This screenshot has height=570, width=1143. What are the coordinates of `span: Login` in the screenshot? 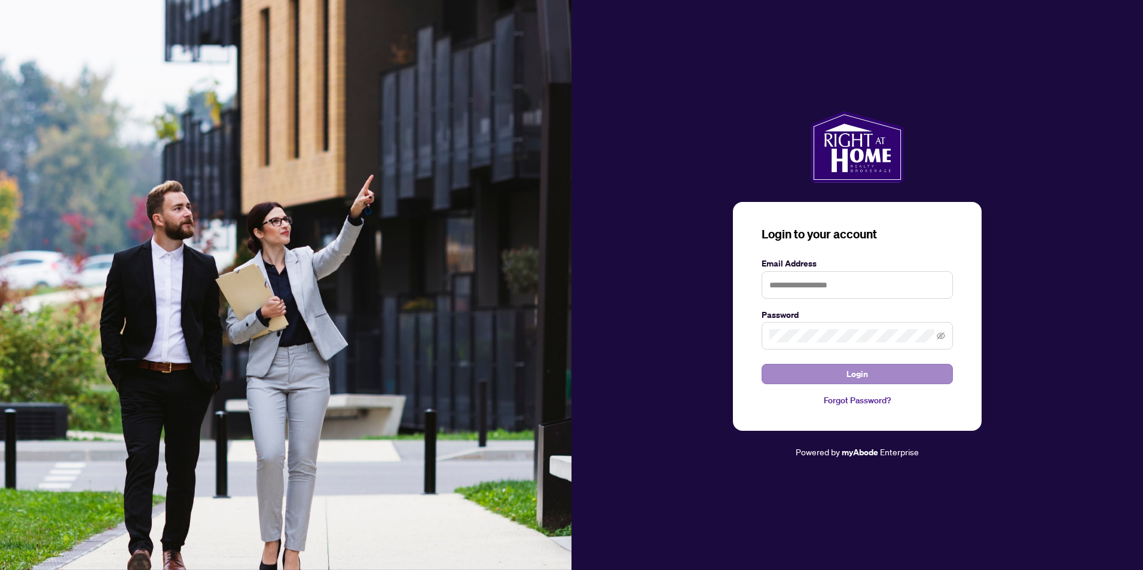 It's located at (857, 374).